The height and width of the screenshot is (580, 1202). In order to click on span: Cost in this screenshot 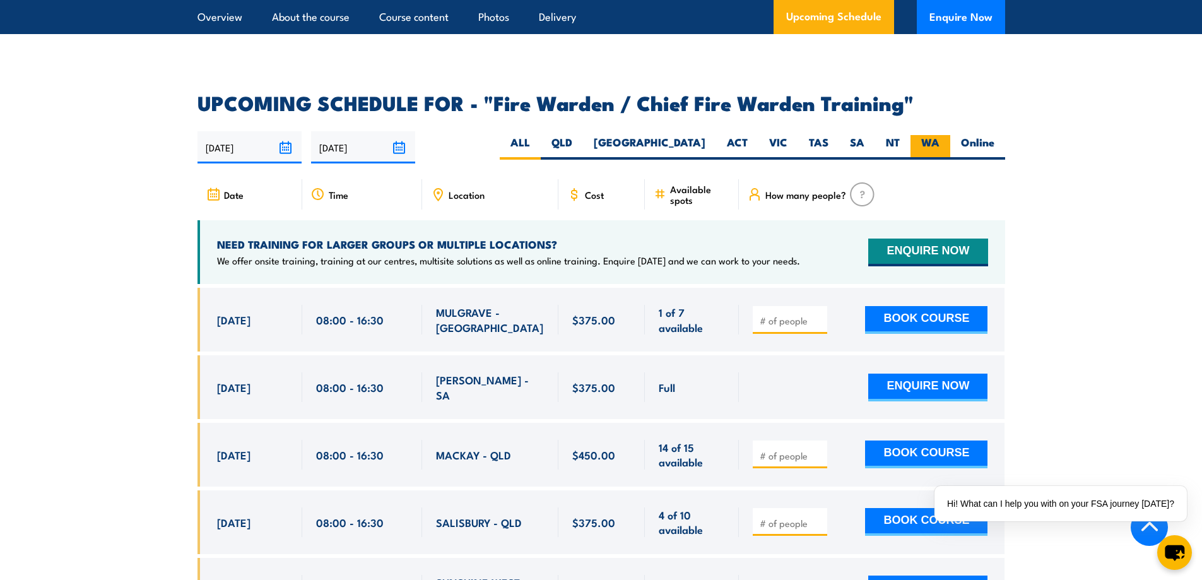, I will do `click(594, 194)`.